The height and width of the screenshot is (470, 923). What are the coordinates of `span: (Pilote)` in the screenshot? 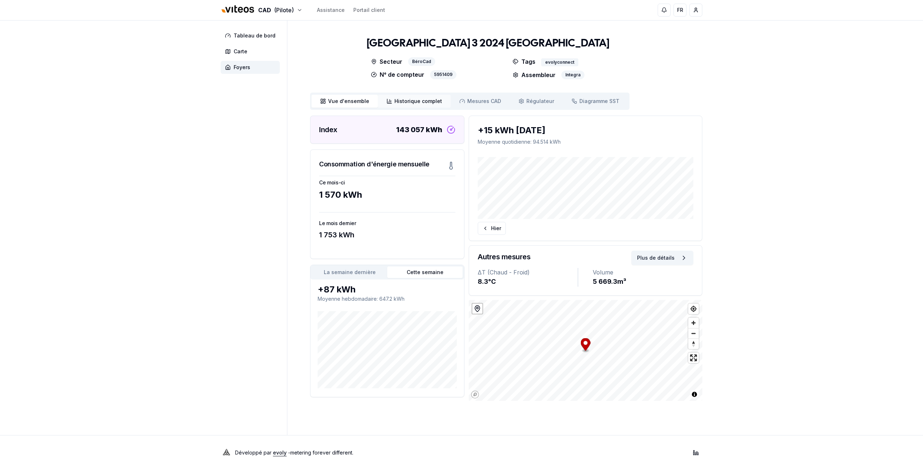 It's located at (284, 10).